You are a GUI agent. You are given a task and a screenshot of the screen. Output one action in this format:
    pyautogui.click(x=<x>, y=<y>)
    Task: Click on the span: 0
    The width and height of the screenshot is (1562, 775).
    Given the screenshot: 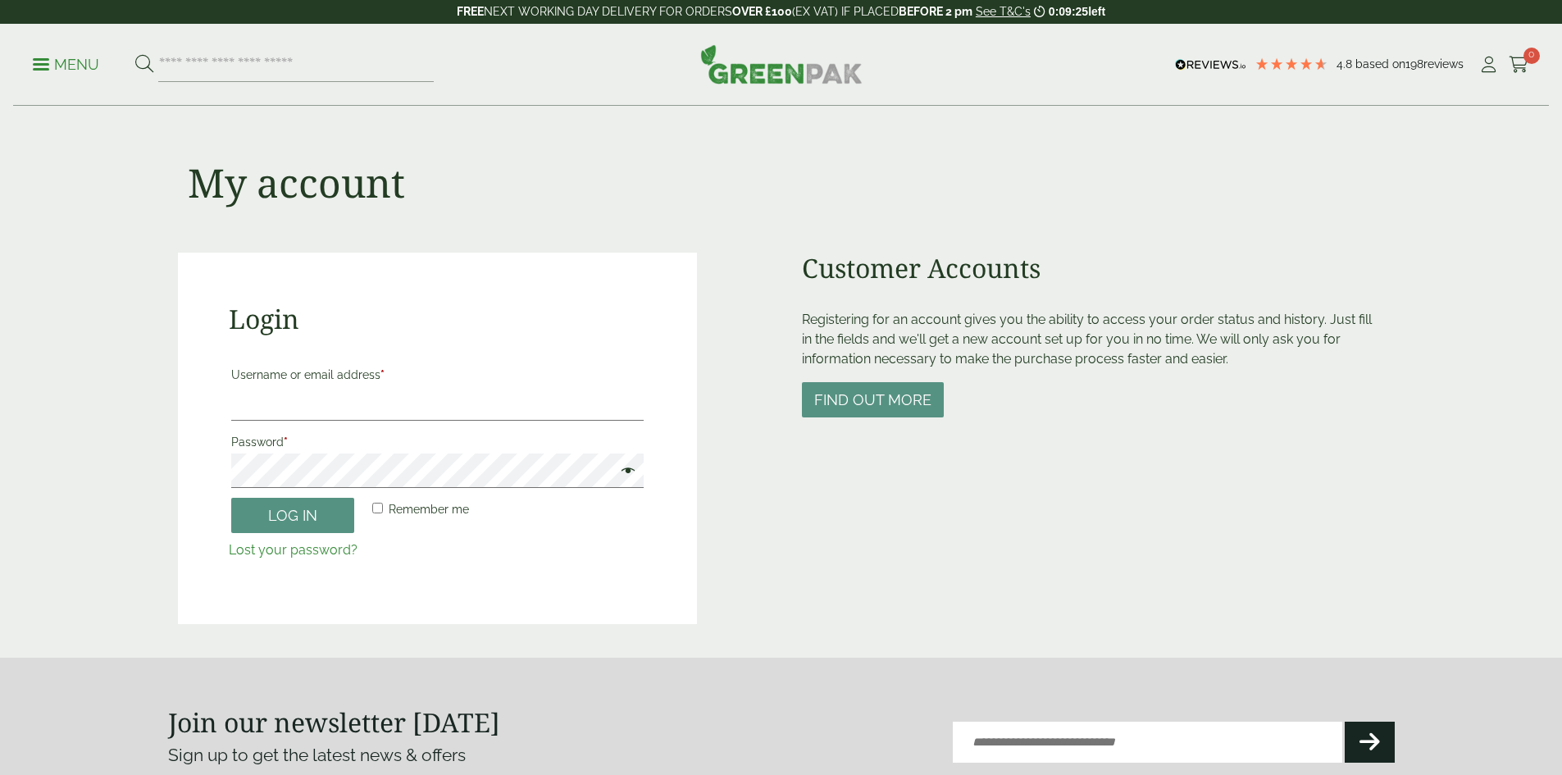 What is the action you would take?
    pyautogui.click(x=1531, y=56)
    